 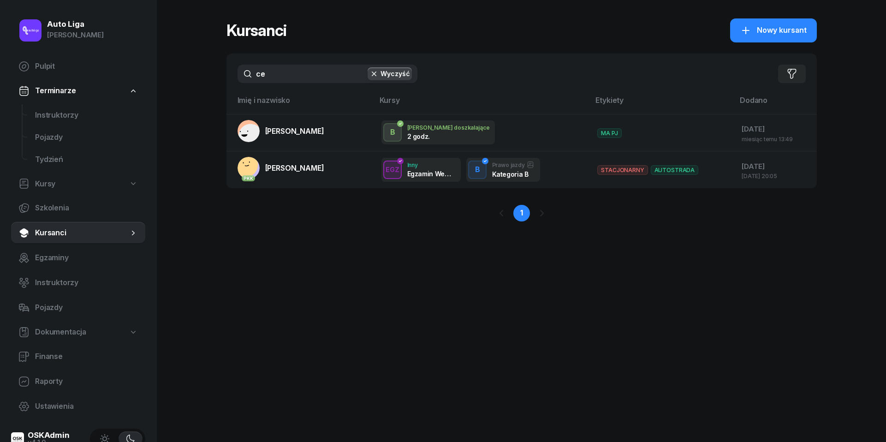 I want to click on button: EGZ, so click(x=392, y=170).